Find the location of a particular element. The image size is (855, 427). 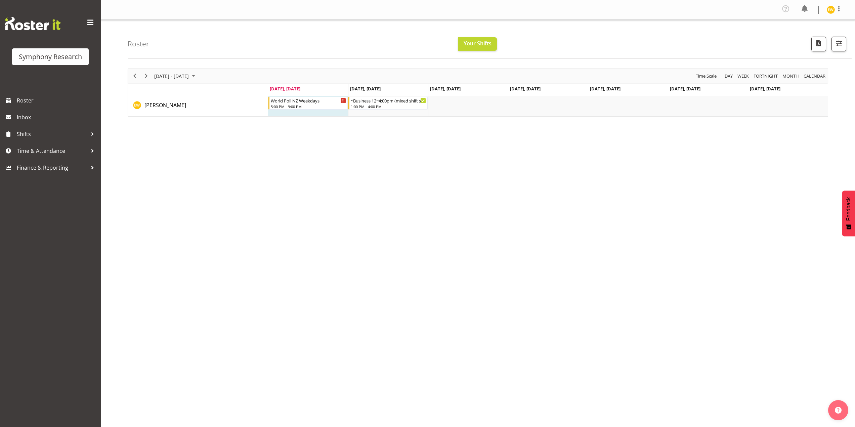

span: Feedback is located at coordinates (849, 209).